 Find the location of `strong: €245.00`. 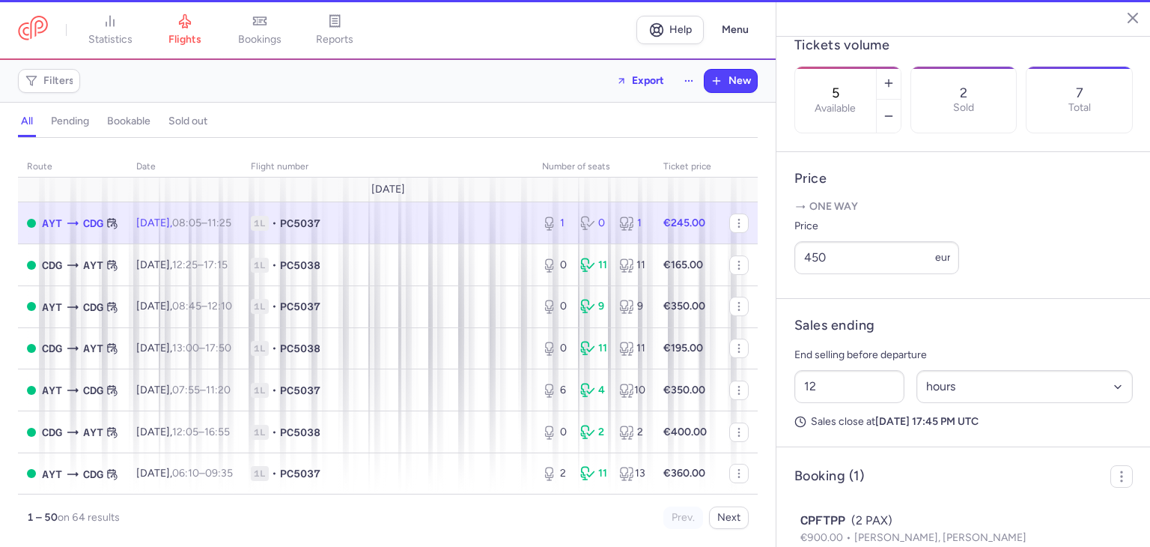

strong: €245.00 is located at coordinates (685, 222).